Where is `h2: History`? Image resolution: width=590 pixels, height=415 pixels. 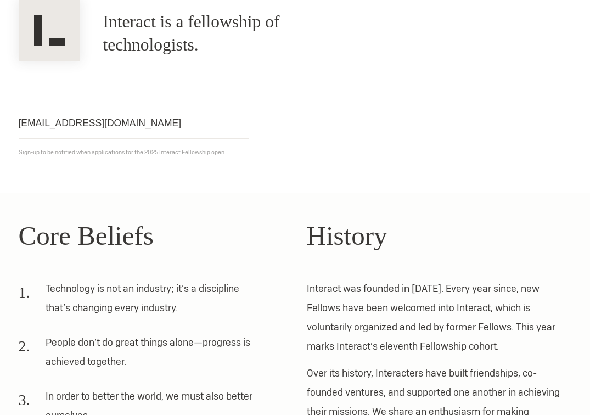
h2: History is located at coordinates (439, 236).